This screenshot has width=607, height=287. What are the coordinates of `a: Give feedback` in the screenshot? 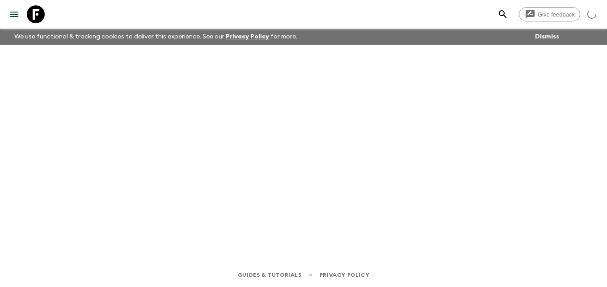 It's located at (549, 14).